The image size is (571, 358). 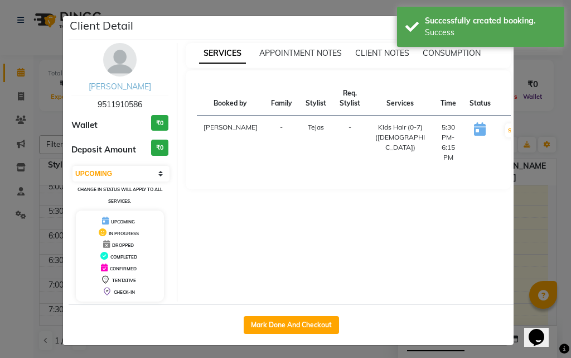 What do you see at coordinates (301, 53) in the screenshot?
I see `span: APPOINTMENT NOTES` at bounding box center [301, 53].